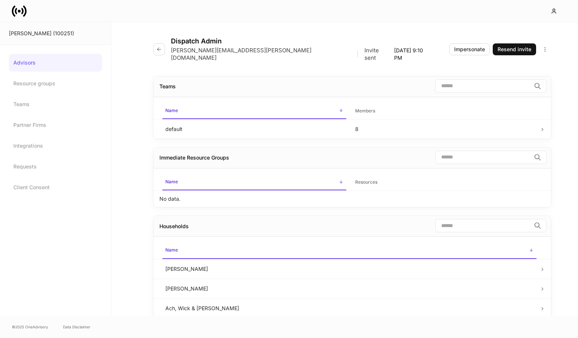 Image resolution: width=578 pixels, height=338 pixels. What do you see at coordinates (194, 158) in the screenshot?
I see `div: Immediate Resource Groups` at bounding box center [194, 158].